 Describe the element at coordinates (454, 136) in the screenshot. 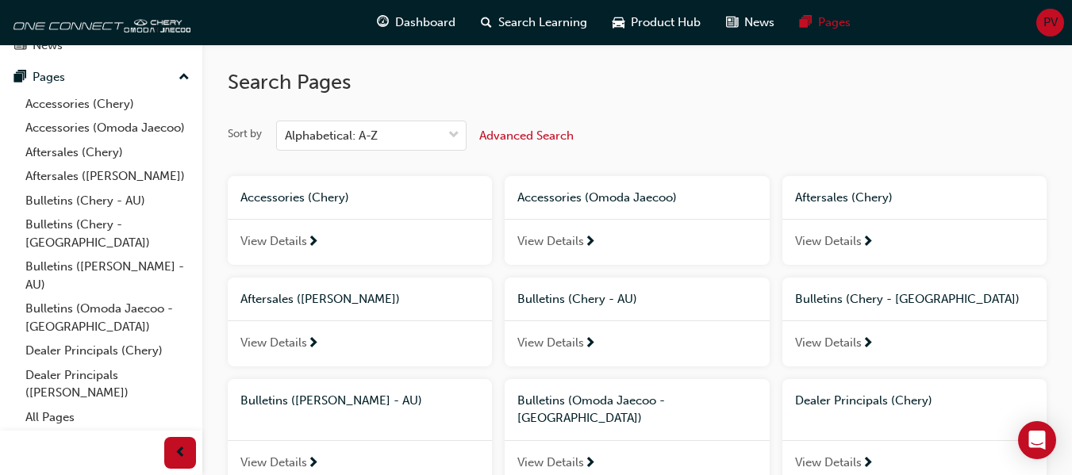

I see `span: down-icon` at that location.